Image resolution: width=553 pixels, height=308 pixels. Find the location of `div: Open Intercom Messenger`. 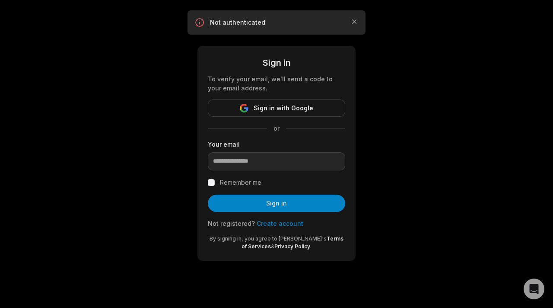

div: Open Intercom Messenger is located at coordinates (534, 289).